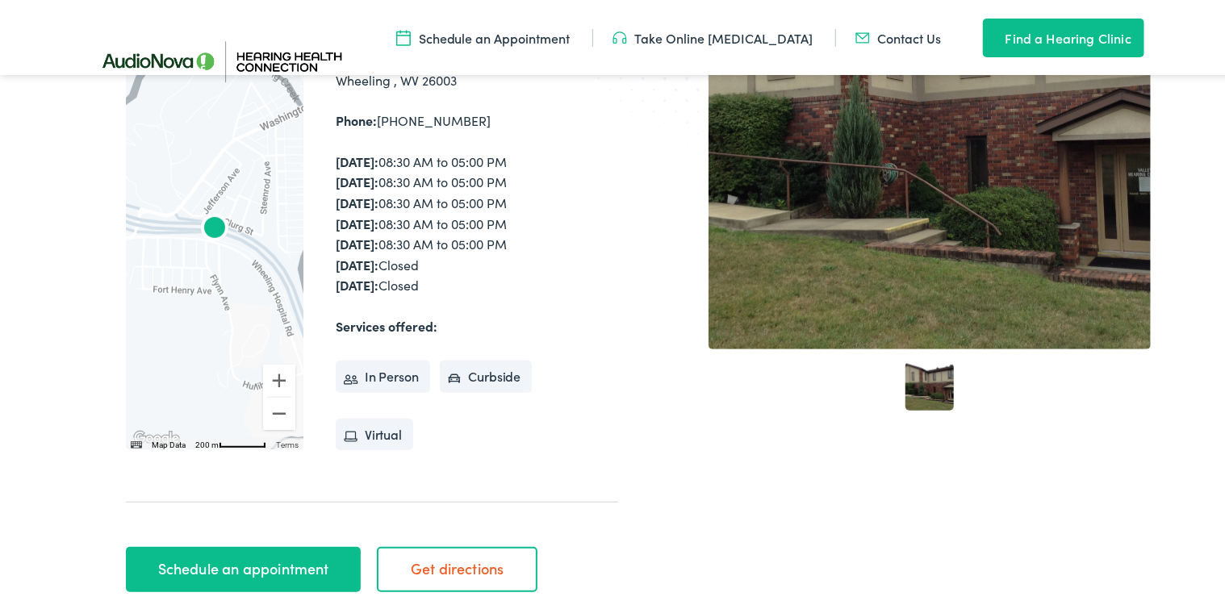 This screenshot has height=601, width=1225. Describe the element at coordinates (215, 228) in the screenshot. I see `div: AudioNova` at that location.